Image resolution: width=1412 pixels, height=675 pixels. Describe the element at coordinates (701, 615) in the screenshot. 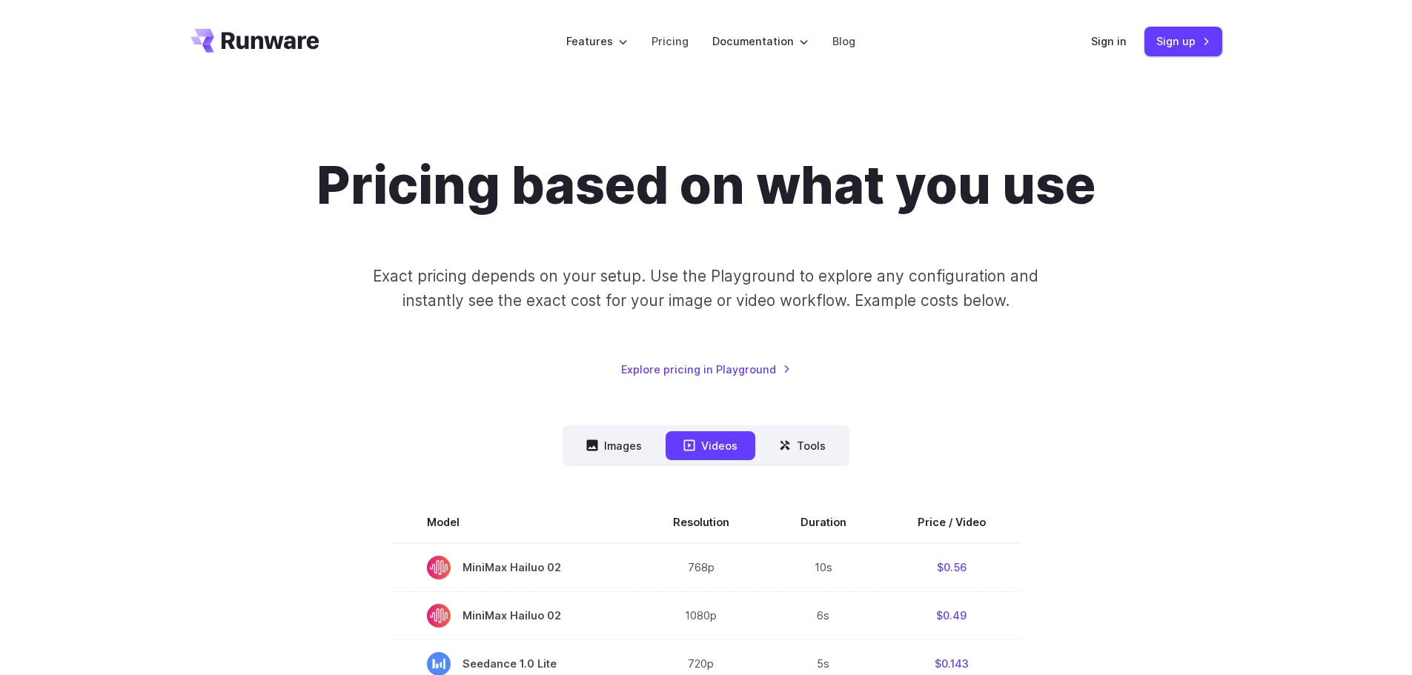

I see `td: 1080p` at that location.